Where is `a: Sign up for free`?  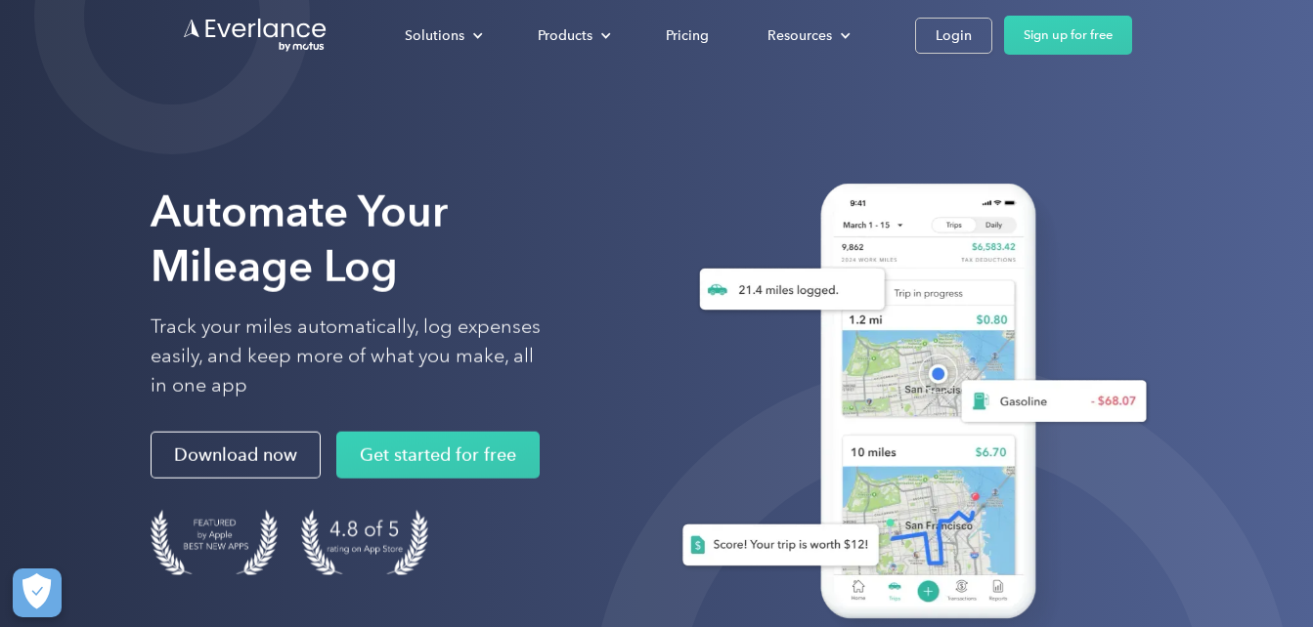
a: Sign up for free is located at coordinates (1067, 35).